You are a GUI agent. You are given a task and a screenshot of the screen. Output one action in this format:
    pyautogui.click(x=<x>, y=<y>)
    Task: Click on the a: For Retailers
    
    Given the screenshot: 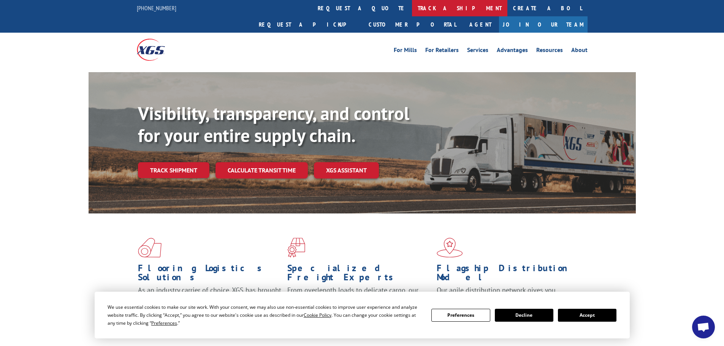 What is the action you would take?
    pyautogui.click(x=442, y=51)
    